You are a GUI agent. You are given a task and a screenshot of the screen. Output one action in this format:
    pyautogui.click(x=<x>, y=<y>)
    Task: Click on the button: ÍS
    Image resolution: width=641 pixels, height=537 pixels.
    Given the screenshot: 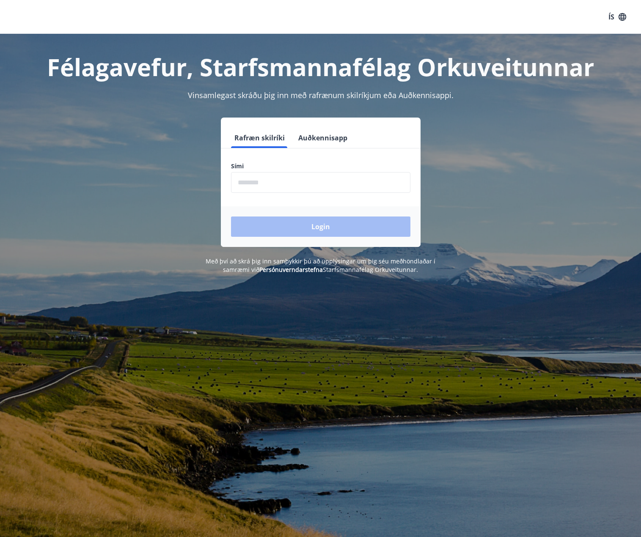 What is the action you would take?
    pyautogui.click(x=617, y=17)
    